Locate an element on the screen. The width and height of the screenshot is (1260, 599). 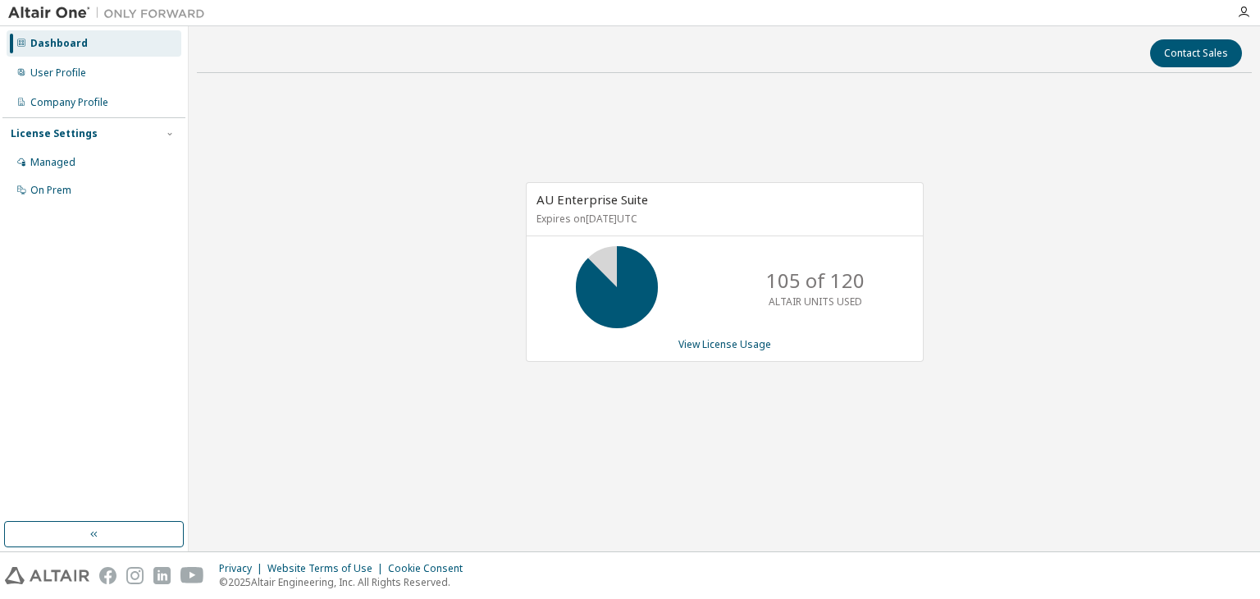
img: altair_logo.svg is located at coordinates (47, 575).